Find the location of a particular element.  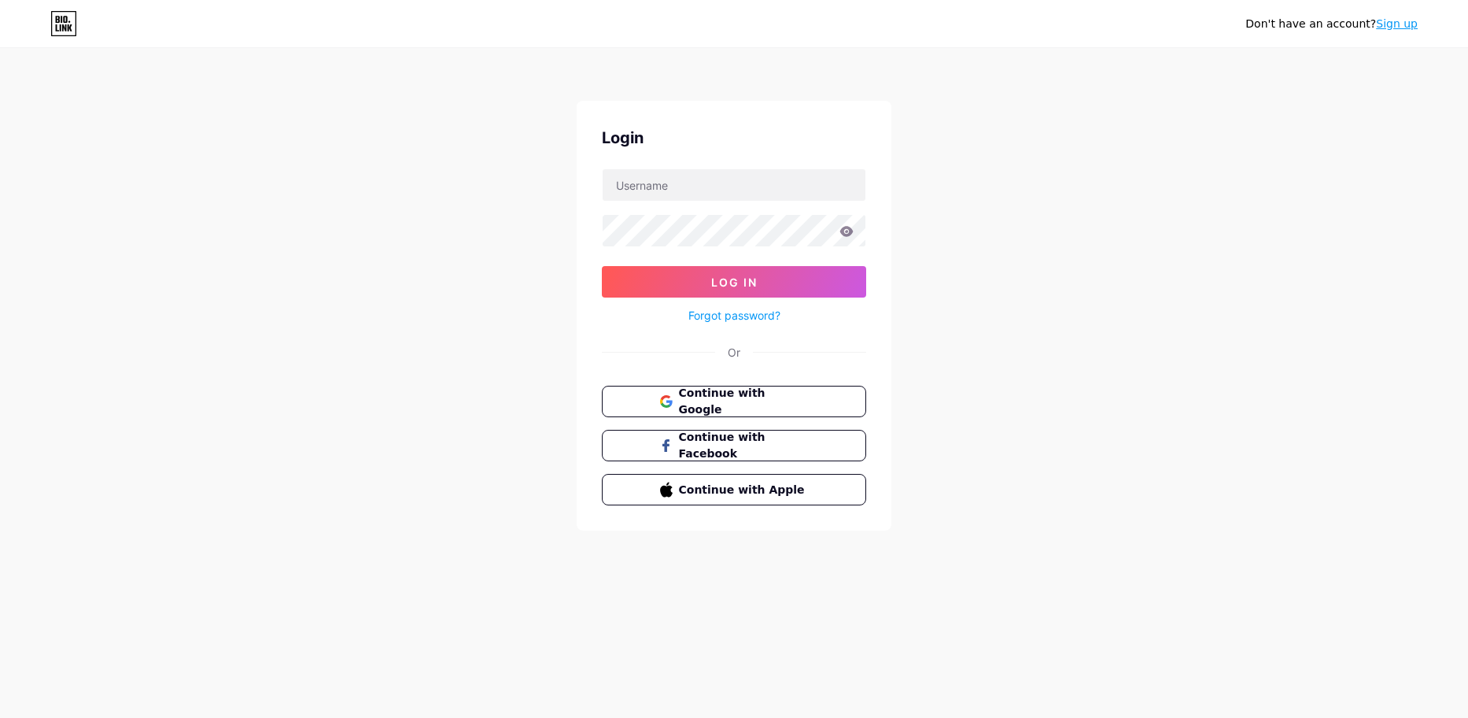

a: Forgot password? is located at coordinates (734, 315).